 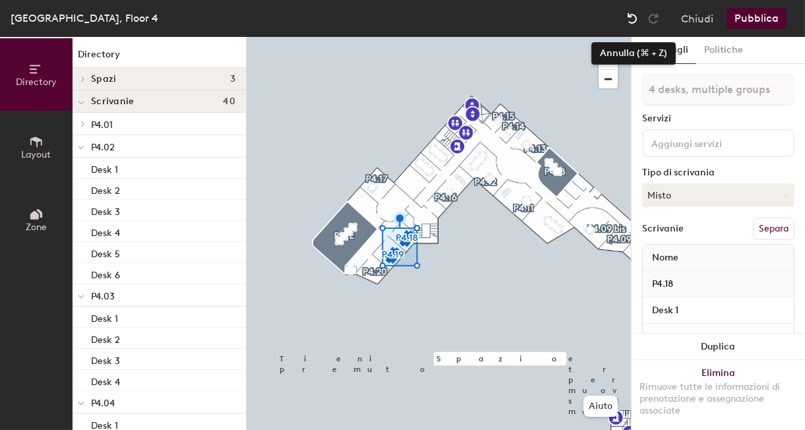 What do you see at coordinates (662, 284) in the screenshot?
I see `span: P4.18` at bounding box center [662, 284].